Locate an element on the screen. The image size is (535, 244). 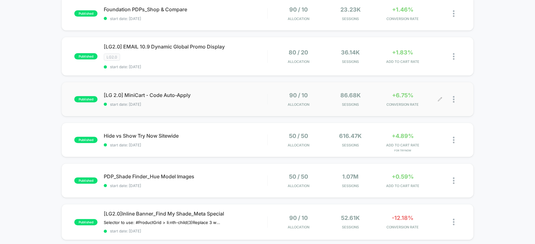
span: 80 / 20 is located at coordinates (298, 52).